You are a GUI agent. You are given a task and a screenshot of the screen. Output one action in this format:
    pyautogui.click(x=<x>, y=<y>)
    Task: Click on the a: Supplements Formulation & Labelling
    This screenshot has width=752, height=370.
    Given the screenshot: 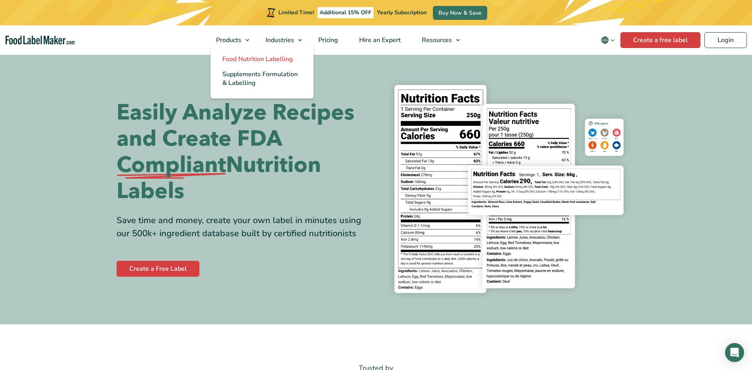 What is the action you would take?
    pyautogui.click(x=262, y=79)
    